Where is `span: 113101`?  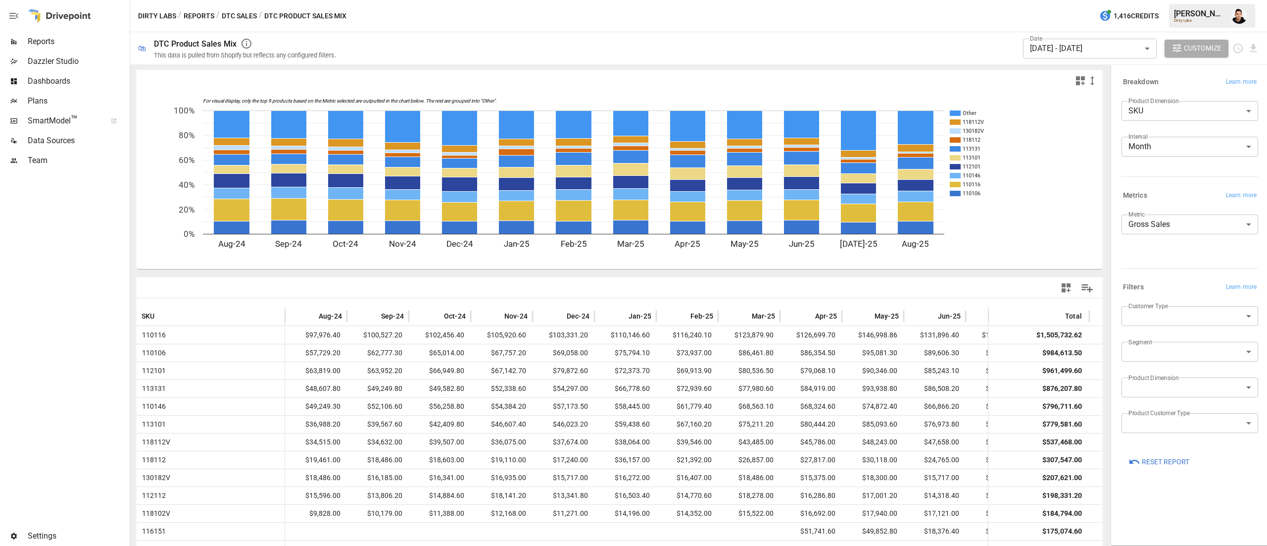 span: 113101 is located at coordinates (152, 424).